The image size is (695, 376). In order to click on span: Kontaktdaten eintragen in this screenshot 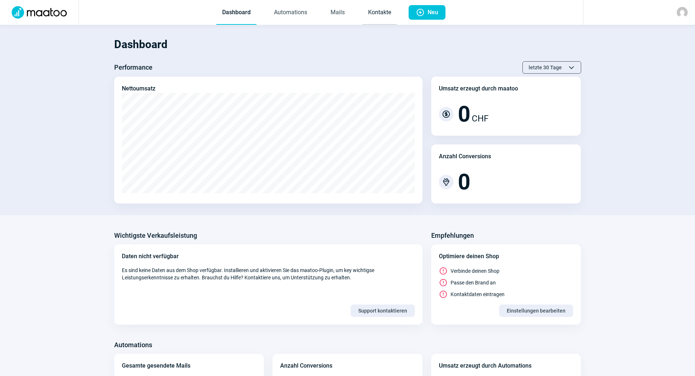, I will do `click(478, 295)`.